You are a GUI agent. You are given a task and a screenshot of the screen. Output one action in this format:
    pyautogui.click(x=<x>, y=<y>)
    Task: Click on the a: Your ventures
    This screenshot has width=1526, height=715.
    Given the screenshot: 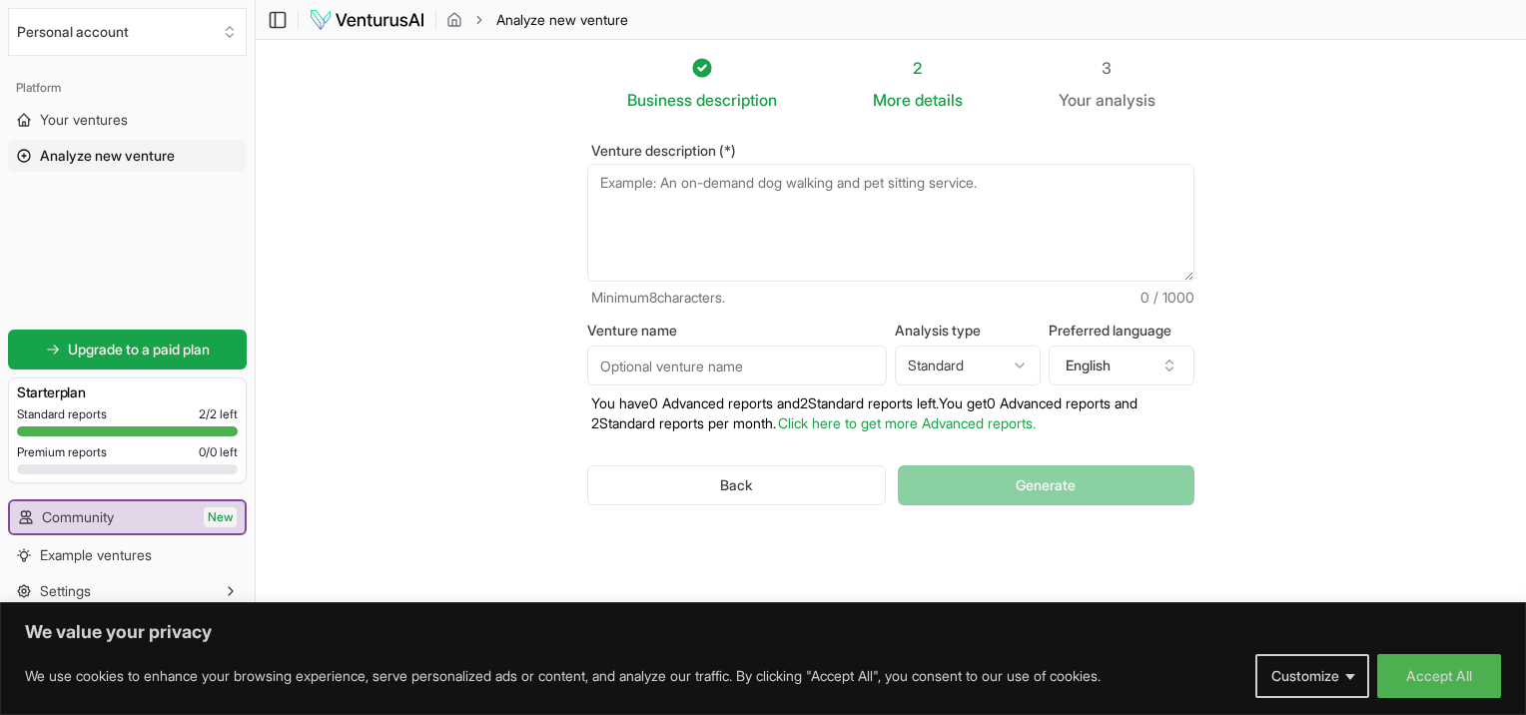 What is the action you would take?
    pyautogui.click(x=127, y=120)
    